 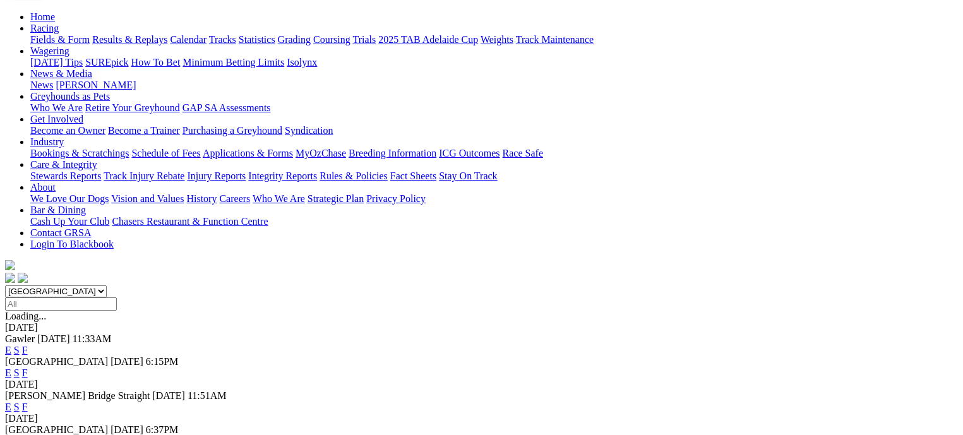 What do you see at coordinates (42, 85) in the screenshot?
I see `a: News` at bounding box center [42, 85].